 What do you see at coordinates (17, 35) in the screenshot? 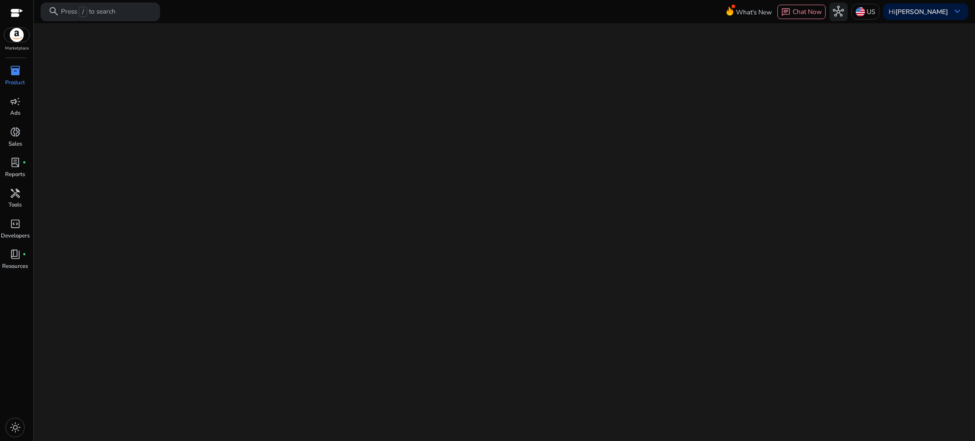
I see `img: amazon.svg` at bounding box center [17, 35].